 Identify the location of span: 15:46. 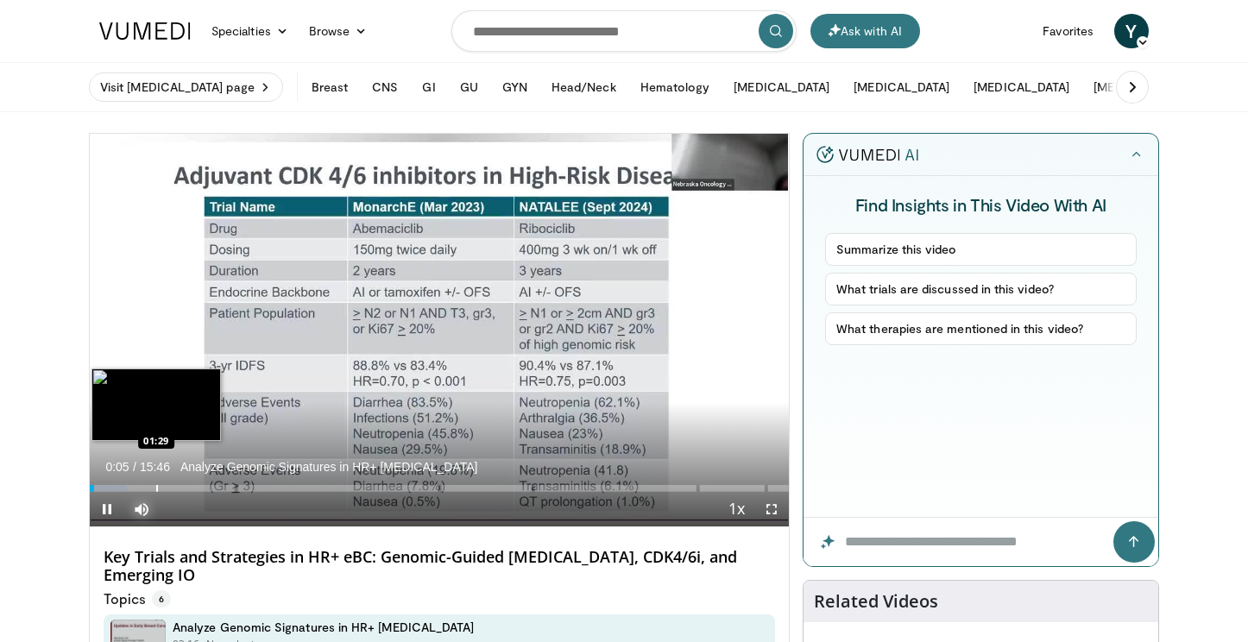
(155, 467).